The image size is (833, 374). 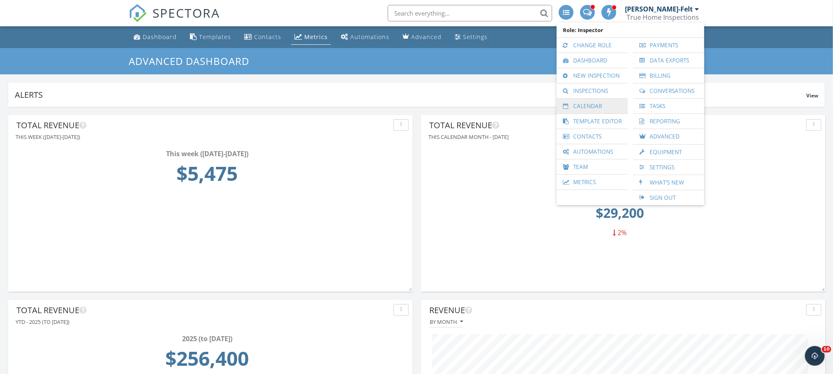 What do you see at coordinates (475, 37) in the screenshot?
I see `div: Settings` at bounding box center [475, 37].